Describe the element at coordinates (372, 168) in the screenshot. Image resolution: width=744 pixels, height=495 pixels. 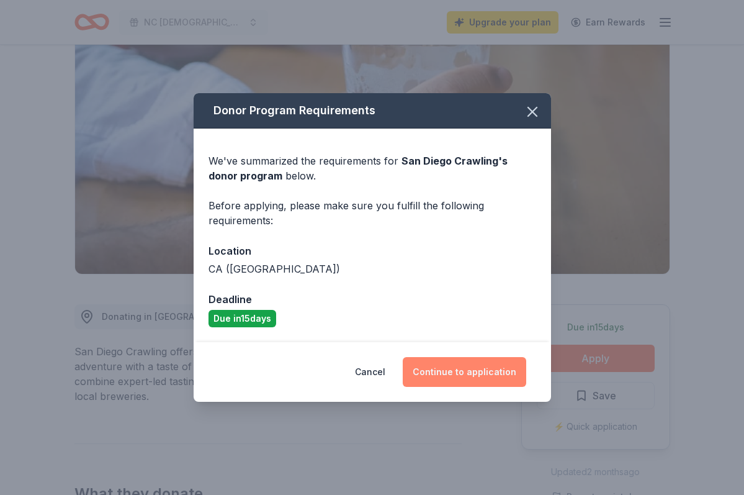
I see `div: We've summarized the requirements for below.` at that location.